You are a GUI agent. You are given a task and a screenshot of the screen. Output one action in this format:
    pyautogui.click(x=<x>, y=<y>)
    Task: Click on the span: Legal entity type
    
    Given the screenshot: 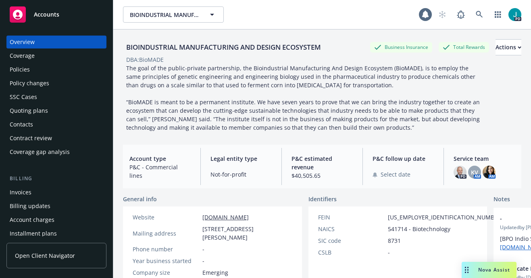 What is the action you would take?
    pyautogui.click(x=241, y=158)
    